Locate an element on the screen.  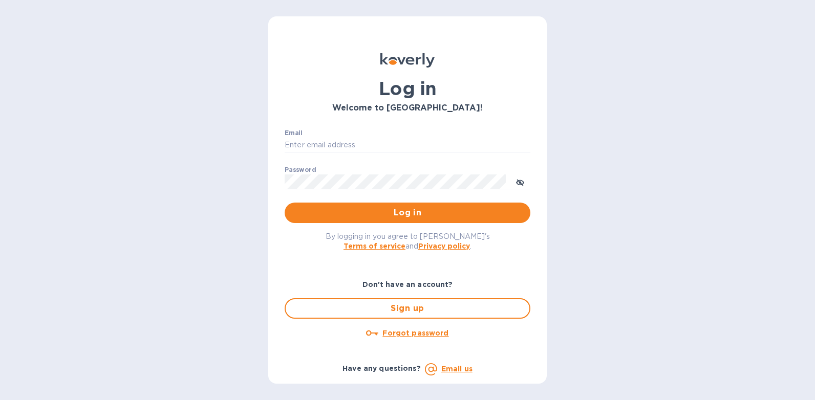
a: Email us is located at coordinates (457, 369).